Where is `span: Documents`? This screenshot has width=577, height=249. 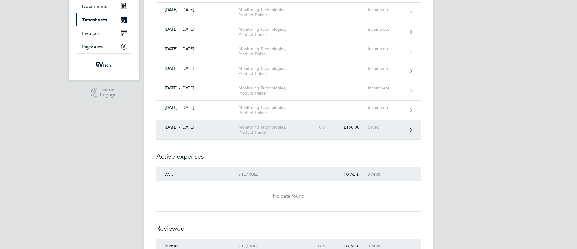
span: Documents is located at coordinates (95, 6).